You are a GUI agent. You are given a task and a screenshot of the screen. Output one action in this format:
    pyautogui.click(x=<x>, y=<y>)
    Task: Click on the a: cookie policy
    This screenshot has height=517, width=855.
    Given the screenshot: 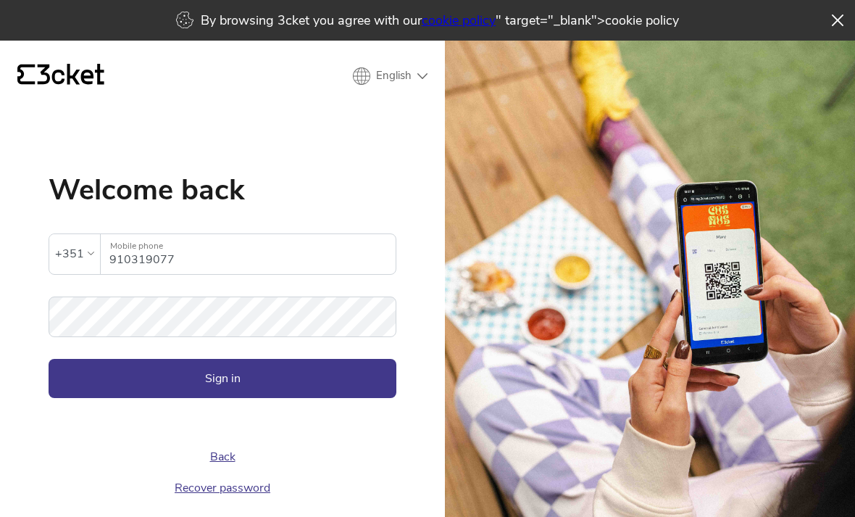 What is the action you would take?
    pyautogui.click(x=459, y=20)
    